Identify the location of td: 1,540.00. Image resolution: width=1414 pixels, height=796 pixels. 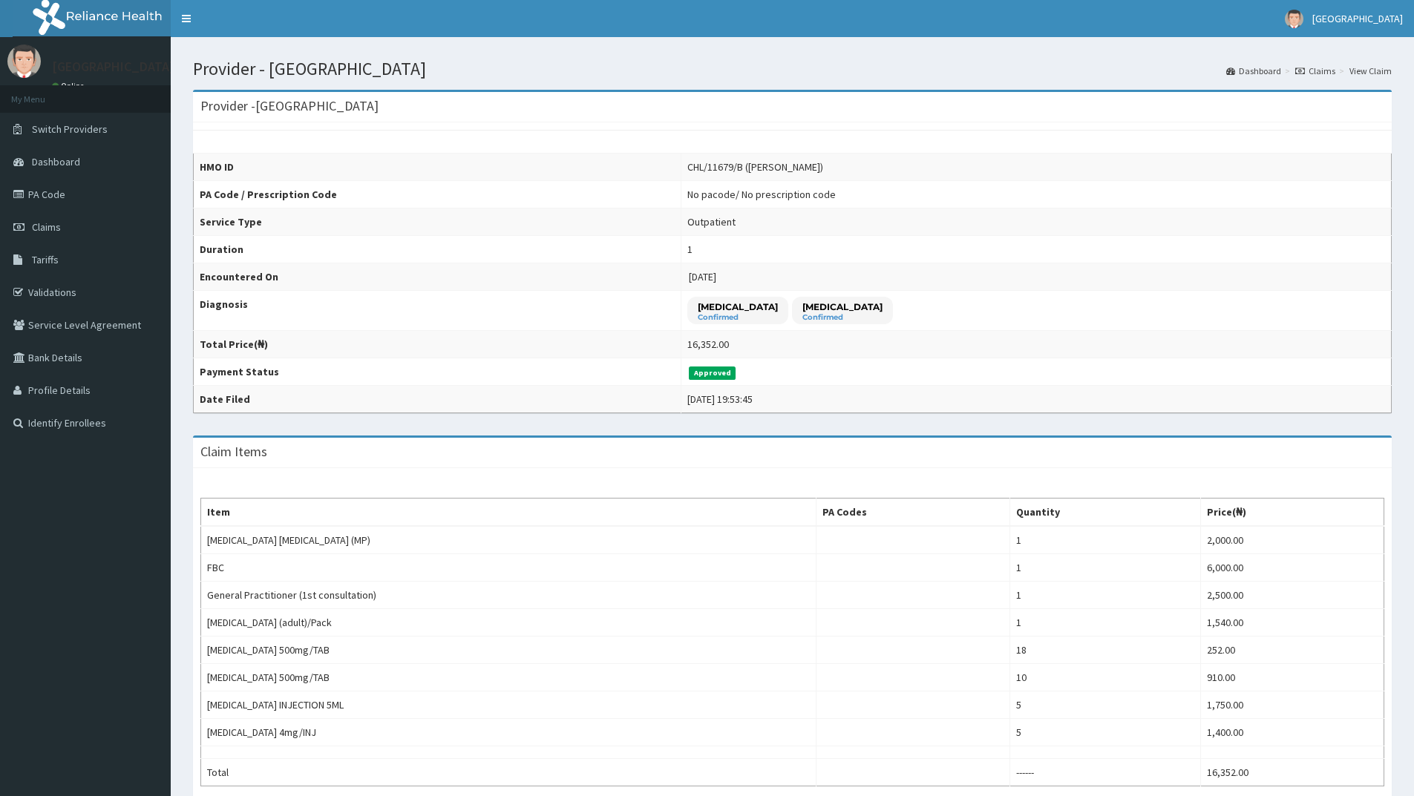
(1291, 623).